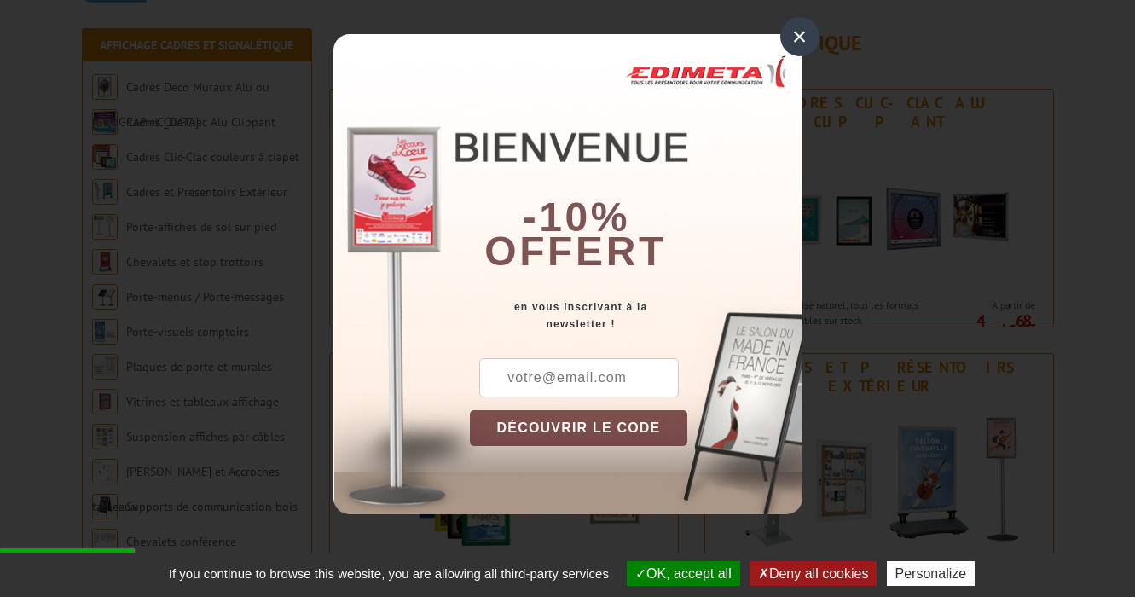 Image resolution: width=1135 pixels, height=597 pixels. I want to click on button: Personalize (modal window), so click(931, 573).